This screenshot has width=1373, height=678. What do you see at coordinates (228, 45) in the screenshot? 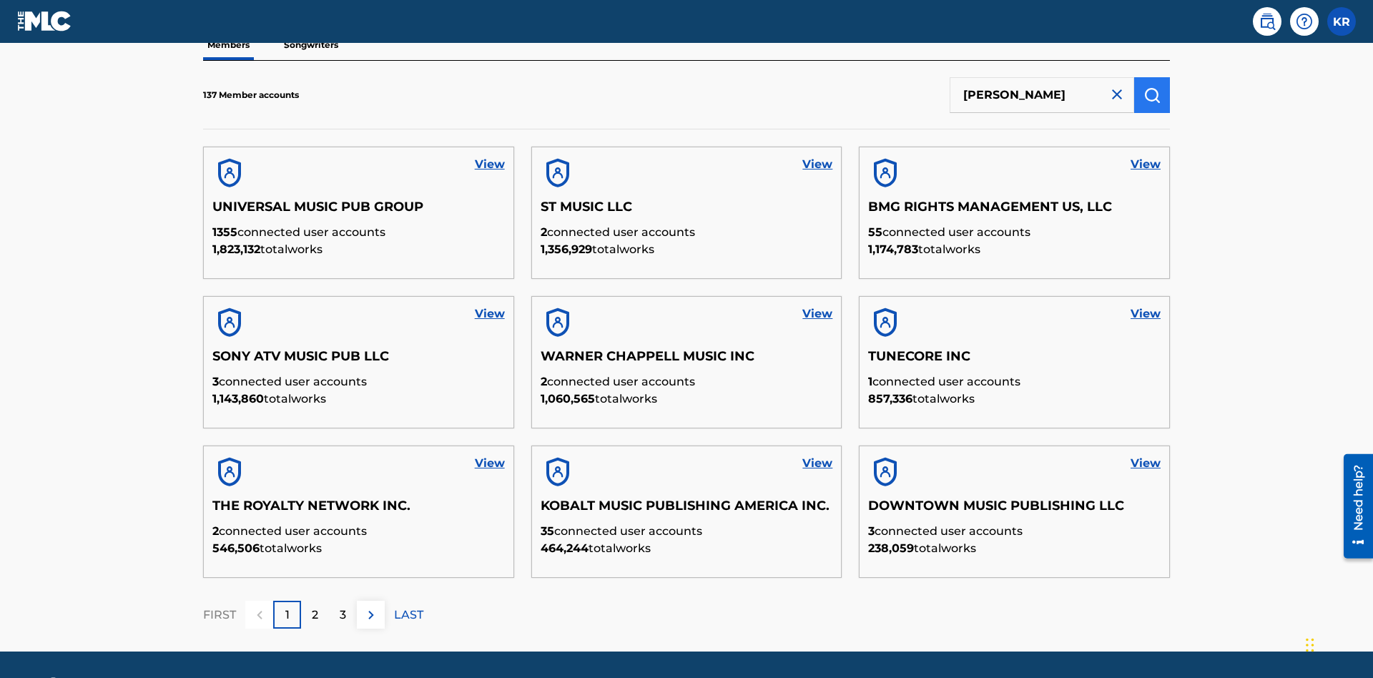
I see `p: Members` at bounding box center [228, 45].